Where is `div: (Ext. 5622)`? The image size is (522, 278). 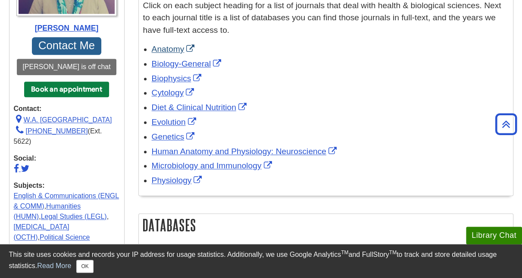 div: (Ext. 5622) is located at coordinates (67, 136).